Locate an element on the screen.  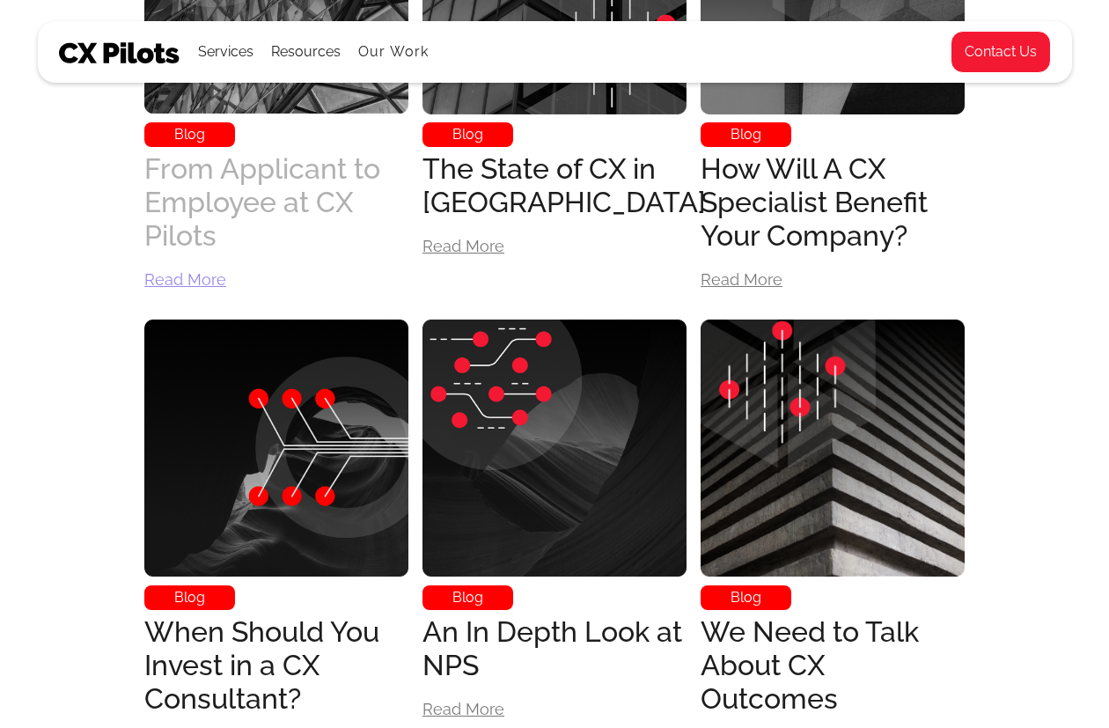
div: From Applicant to Employee at CX Pilots is located at coordinates (276, 202).